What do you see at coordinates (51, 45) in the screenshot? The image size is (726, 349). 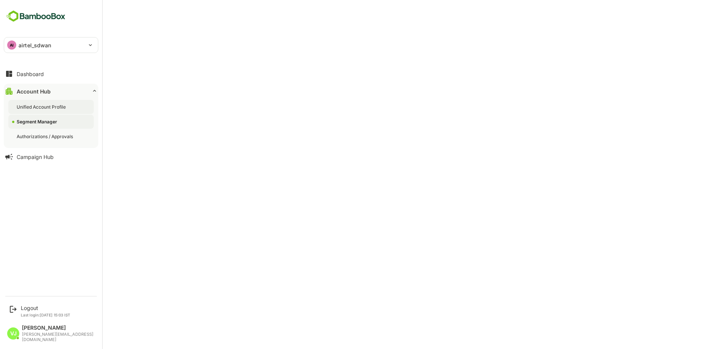 I see `div: AIairtel_sdwan` at bounding box center [51, 45].